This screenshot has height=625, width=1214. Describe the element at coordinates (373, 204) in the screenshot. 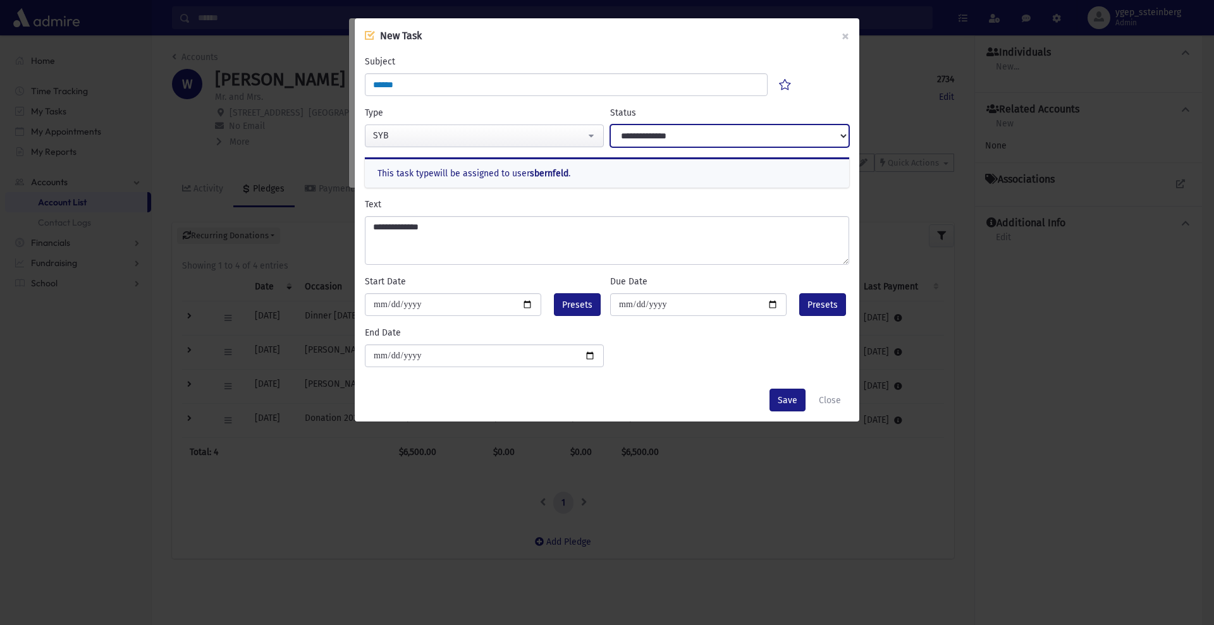

I see `label: Text` at that location.